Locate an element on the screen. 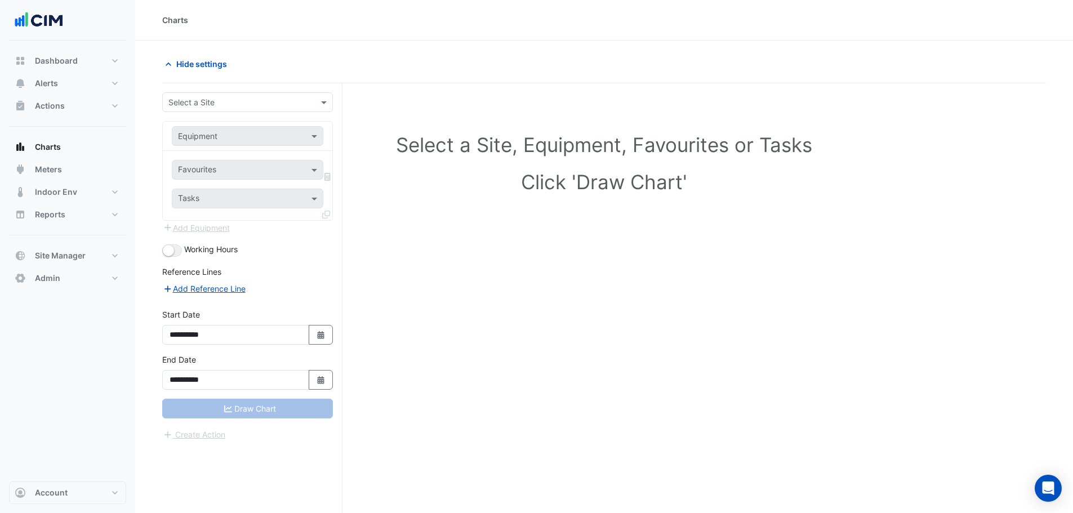  app-icon: Actions is located at coordinates (20, 106).